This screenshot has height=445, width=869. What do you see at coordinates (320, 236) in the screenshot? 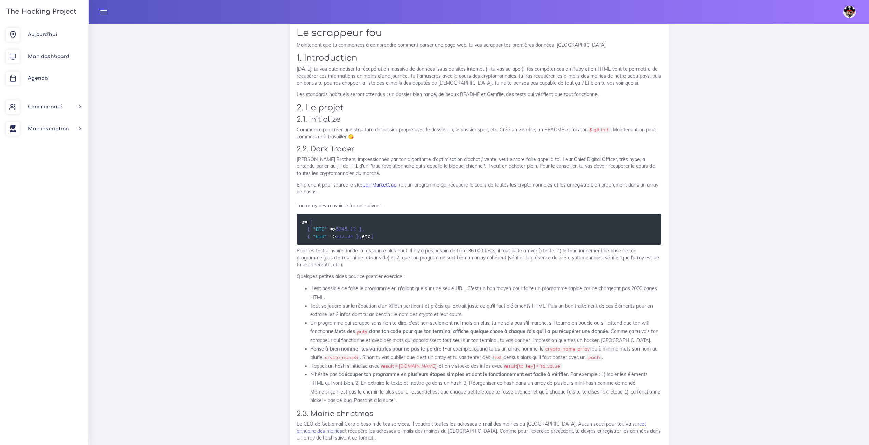
I see `span: "ETH"` at bounding box center [320, 236].